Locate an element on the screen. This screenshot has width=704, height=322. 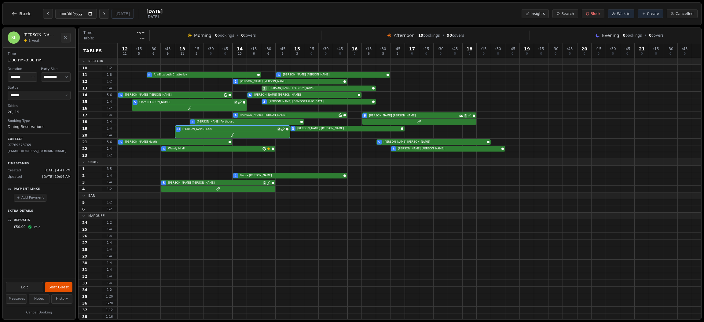
span: Bar is located at coordinates (92, 196).